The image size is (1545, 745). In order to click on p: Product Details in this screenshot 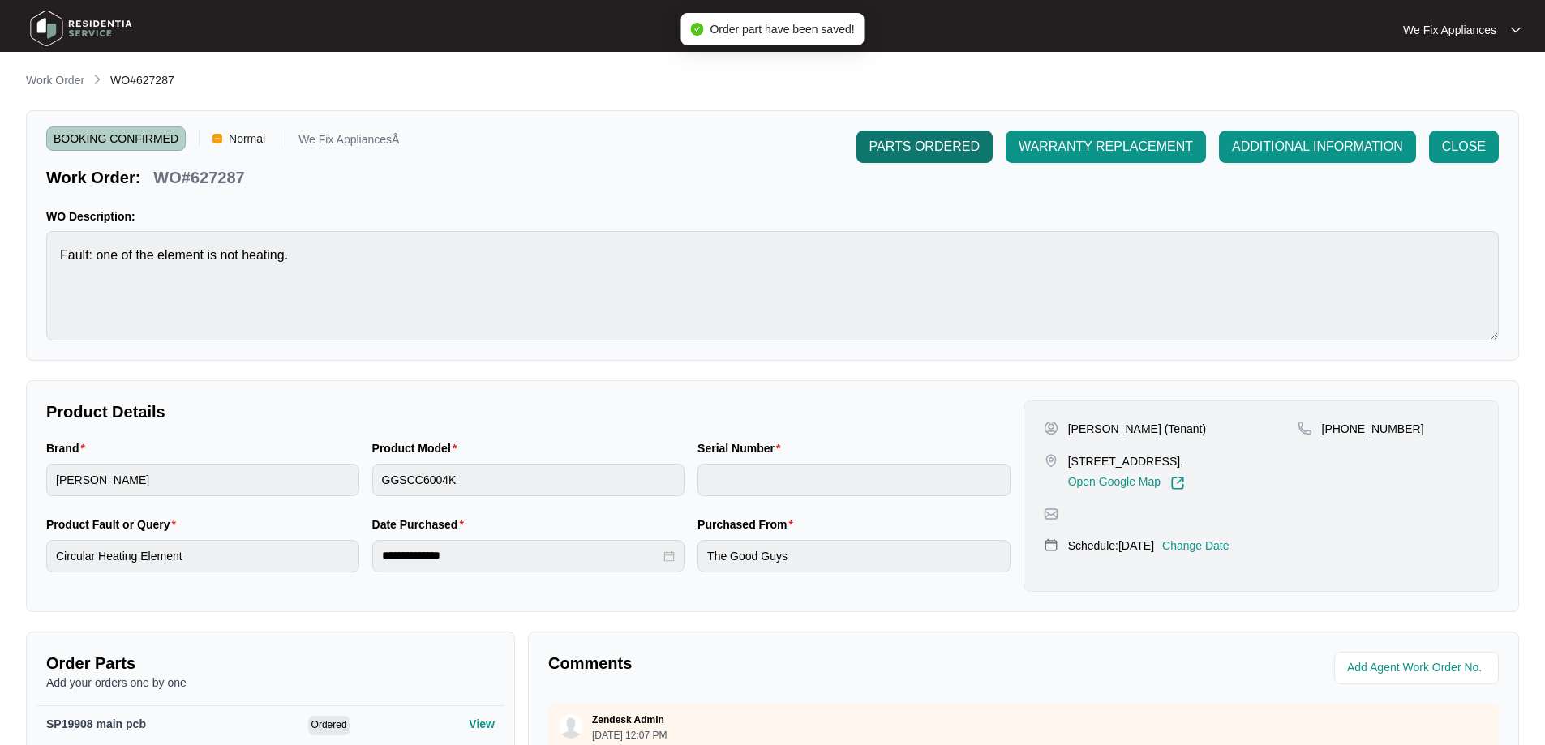, I will do `click(528, 412)`.